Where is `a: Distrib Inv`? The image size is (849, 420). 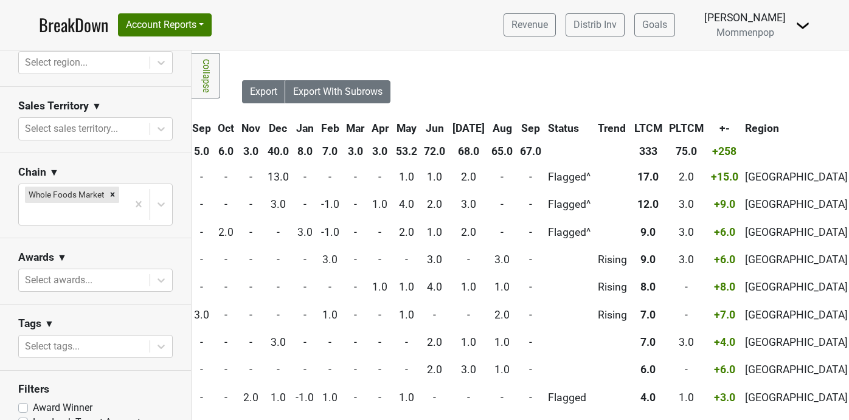 a: Distrib Inv is located at coordinates (595, 25).